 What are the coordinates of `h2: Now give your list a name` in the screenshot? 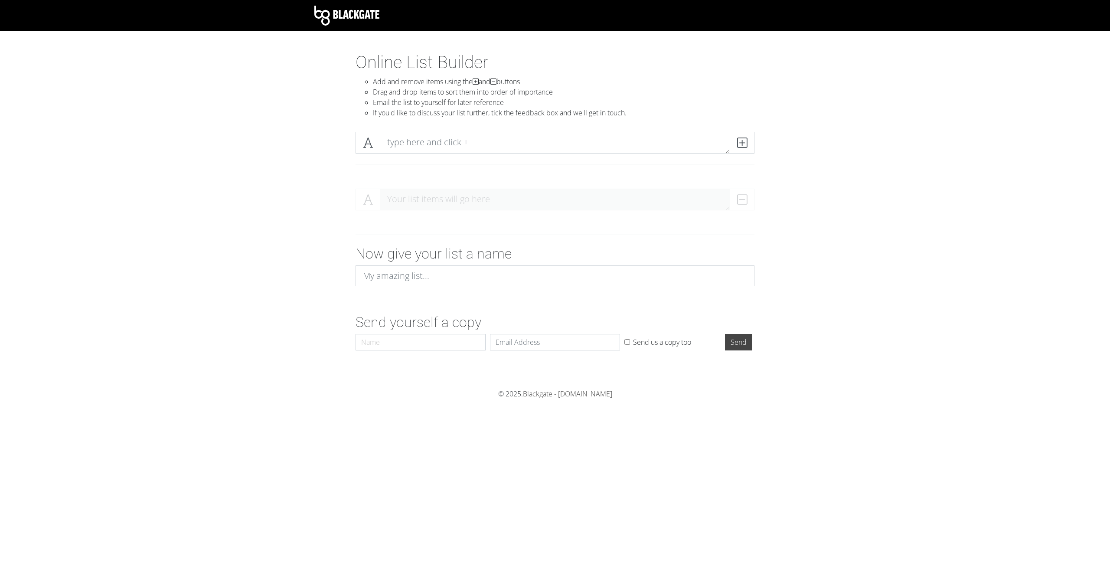 It's located at (555, 254).